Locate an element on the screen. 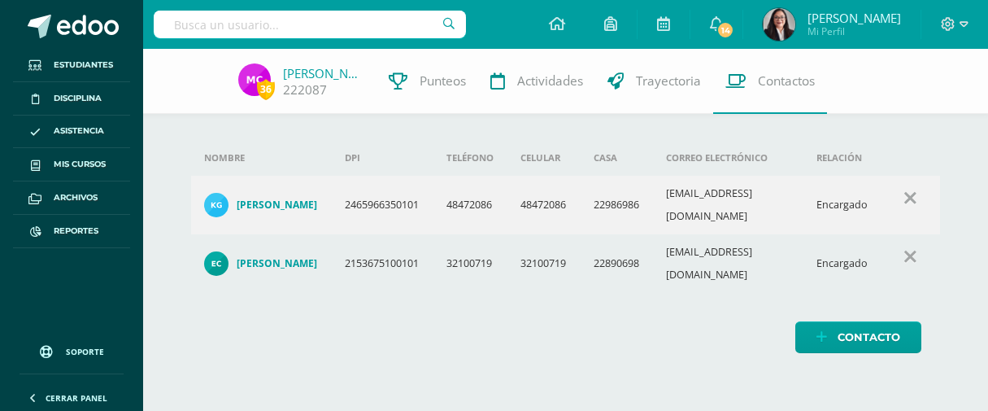  span: Estudiantes is located at coordinates (83, 65).